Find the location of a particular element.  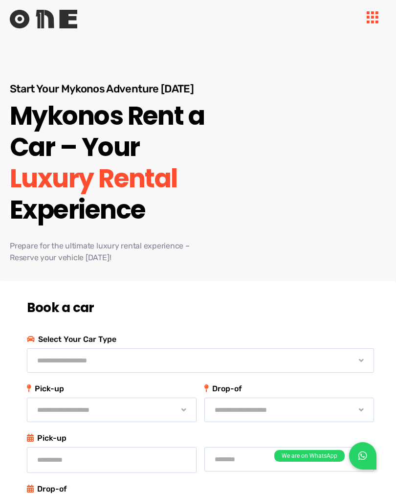

span: Pick-up is located at coordinates (111, 389).